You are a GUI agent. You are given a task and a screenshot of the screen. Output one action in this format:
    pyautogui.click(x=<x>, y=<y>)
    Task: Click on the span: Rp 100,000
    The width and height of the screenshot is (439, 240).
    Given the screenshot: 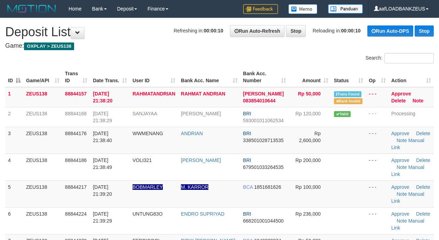 What is the action you would take?
    pyautogui.click(x=308, y=187)
    